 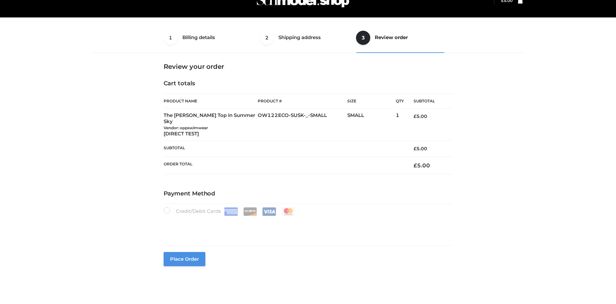 What do you see at coordinates (370, 101) in the screenshot?
I see `th: Size` at bounding box center [370, 101].